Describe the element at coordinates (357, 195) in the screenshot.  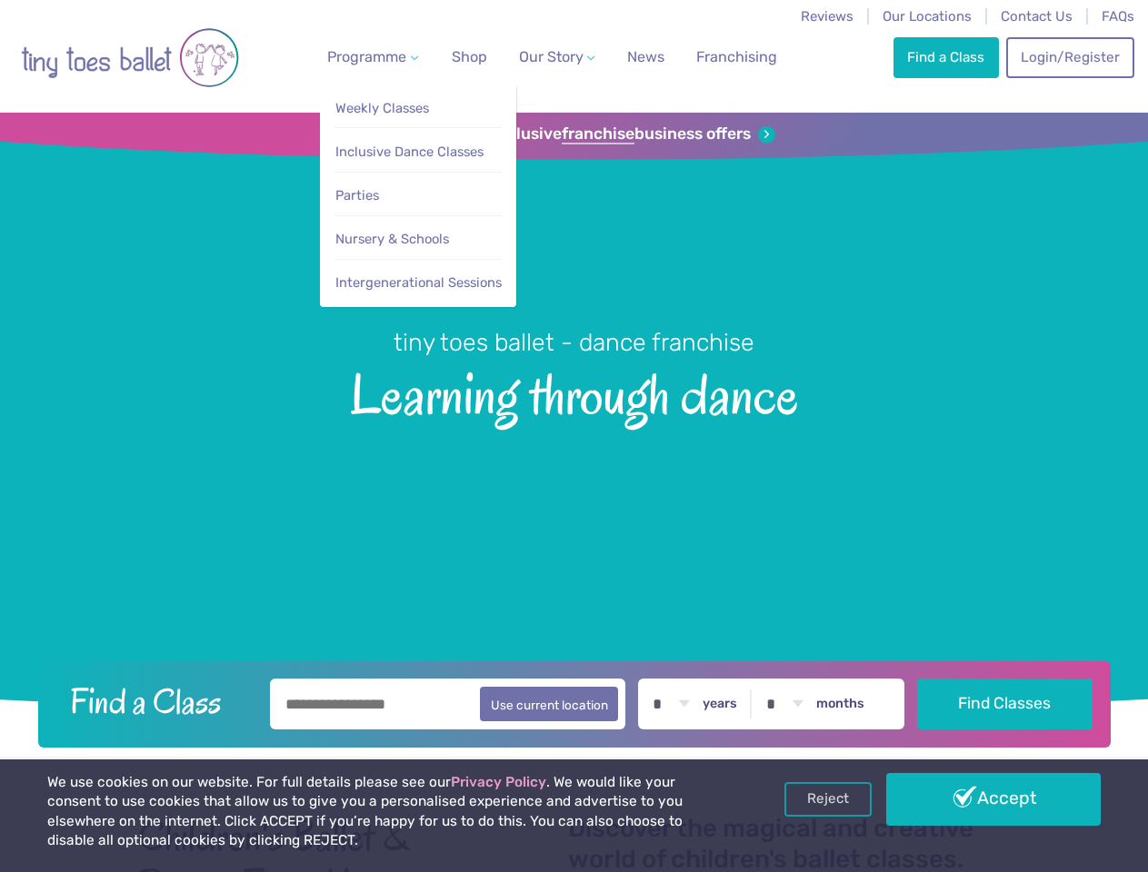
I see `span: Parties` at that location.